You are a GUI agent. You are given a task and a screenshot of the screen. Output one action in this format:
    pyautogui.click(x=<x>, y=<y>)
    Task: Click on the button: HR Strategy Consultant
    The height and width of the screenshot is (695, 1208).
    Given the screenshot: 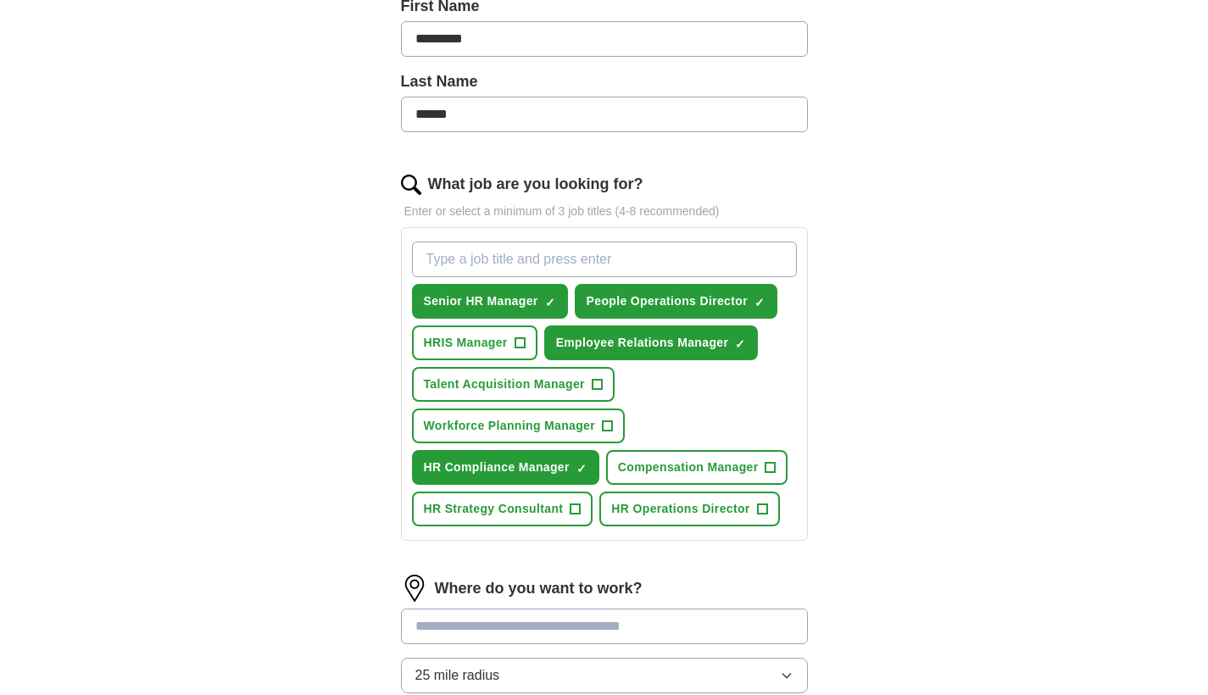 What is the action you would take?
    pyautogui.click(x=503, y=509)
    